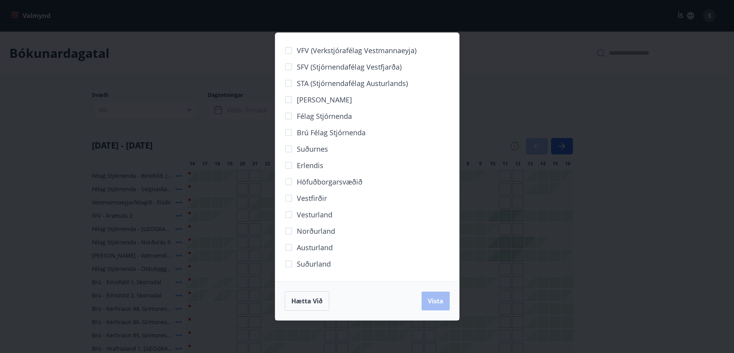 The width and height of the screenshot is (734, 353). What do you see at coordinates (330, 182) in the screenshot?
I see `span: Höfuðborgarsvæðið` at bounding box center [330, 182].